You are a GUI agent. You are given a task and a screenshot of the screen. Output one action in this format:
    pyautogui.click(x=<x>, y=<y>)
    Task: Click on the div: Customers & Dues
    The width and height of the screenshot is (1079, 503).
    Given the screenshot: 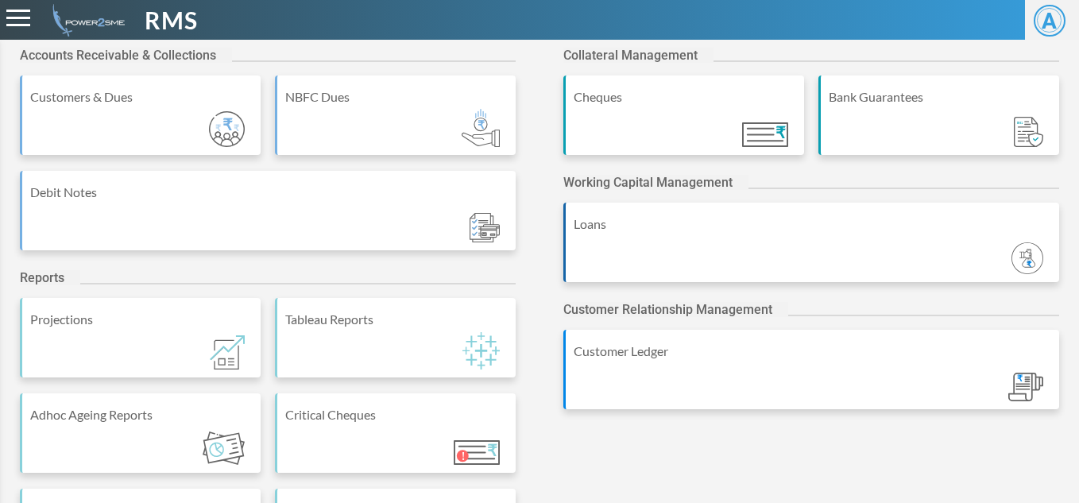 What is the action you would take?
    pyautogui.click(x=141, y=97)
    